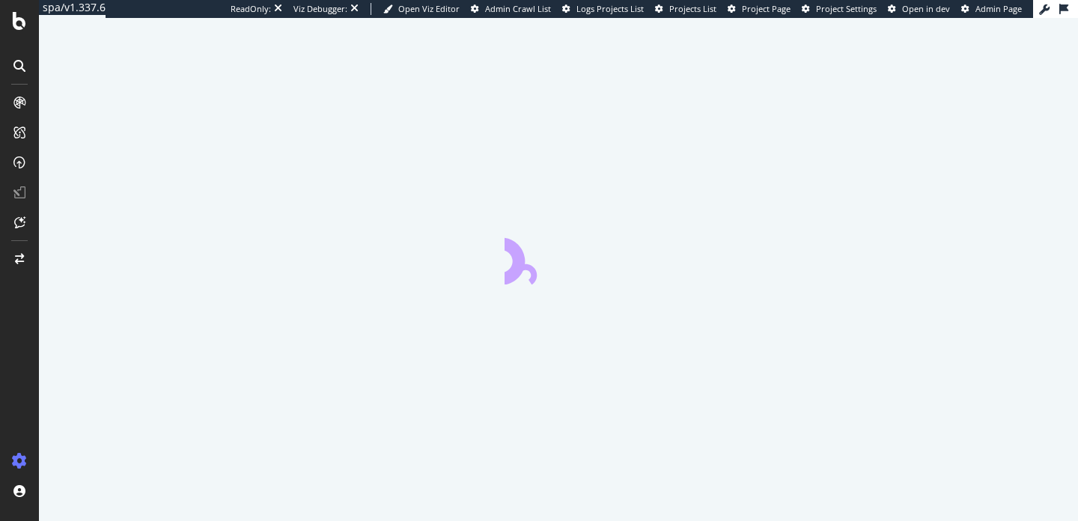 The height and width of the screenshot is (521, 1078). What do you see at coordinates (686, 9) in the screenshot?
I see `a: Projects List` at bounding box center [686, 9].